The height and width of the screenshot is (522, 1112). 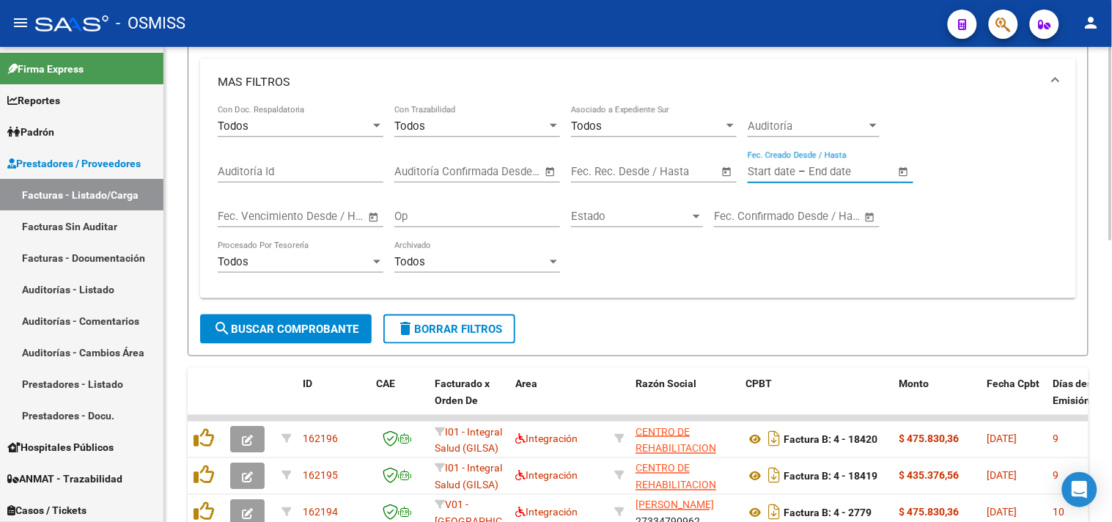 What do you see at coordinates (938, 400) in the screenshot?
I see `datatable-header-cell: Monto` at bounding box center [938, 400].